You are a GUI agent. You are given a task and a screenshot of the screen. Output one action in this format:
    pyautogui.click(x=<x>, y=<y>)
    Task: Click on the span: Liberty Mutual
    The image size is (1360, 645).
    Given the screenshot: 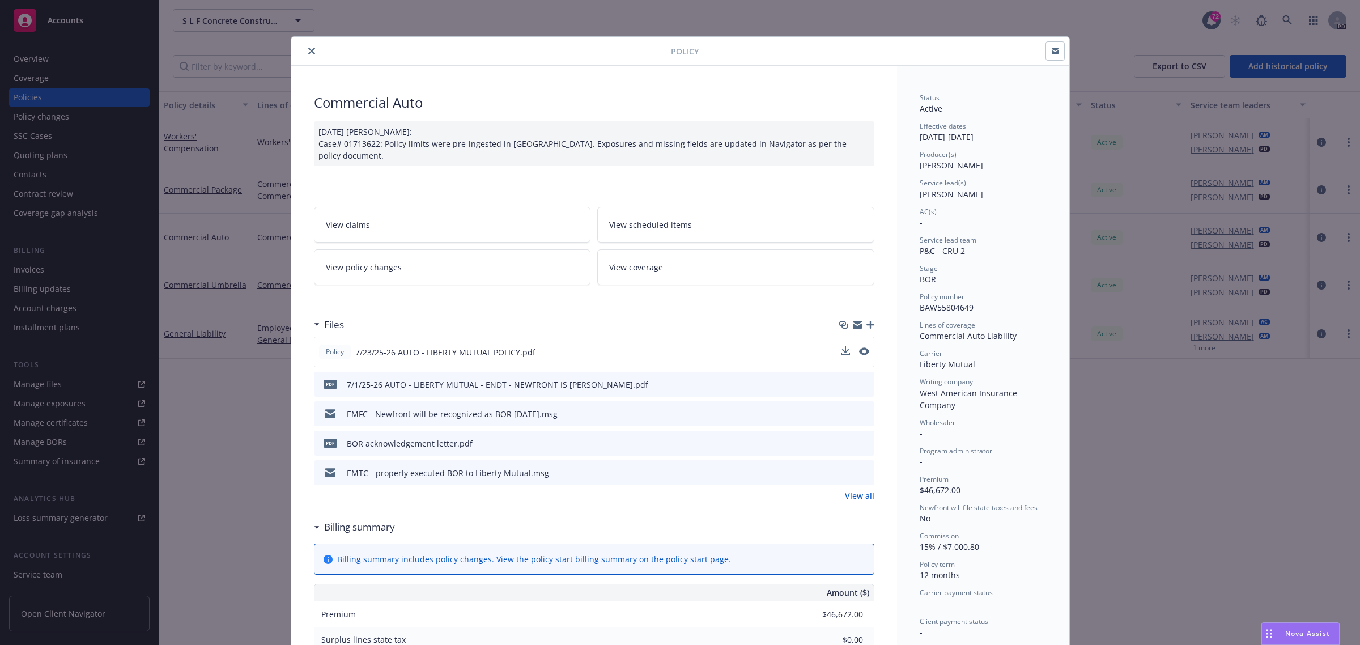 What is the action you would take?
    pyautogui.click(x=948, y=364)
    